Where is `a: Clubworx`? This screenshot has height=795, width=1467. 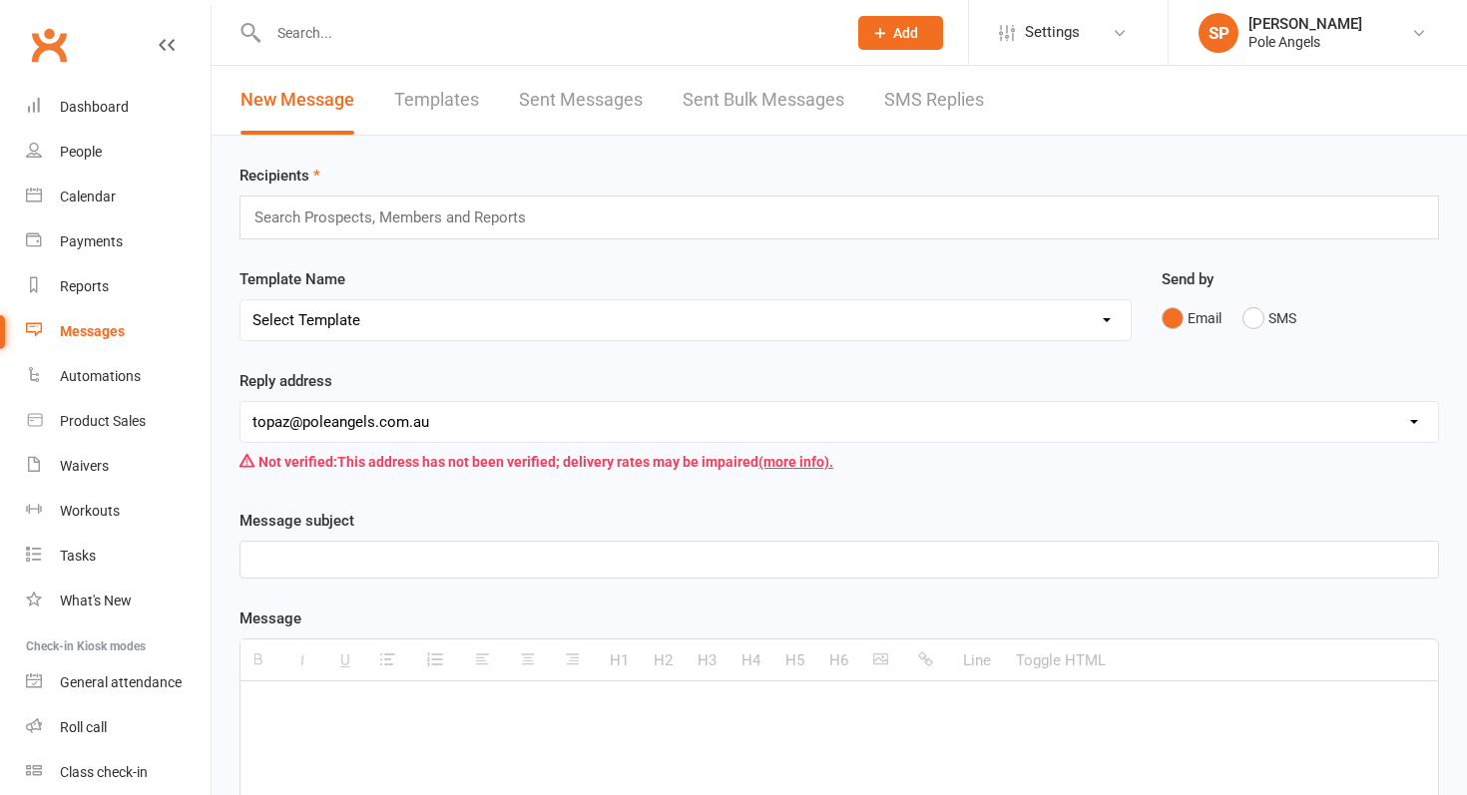 a: Clubworx is located at coordinates (49, 45).